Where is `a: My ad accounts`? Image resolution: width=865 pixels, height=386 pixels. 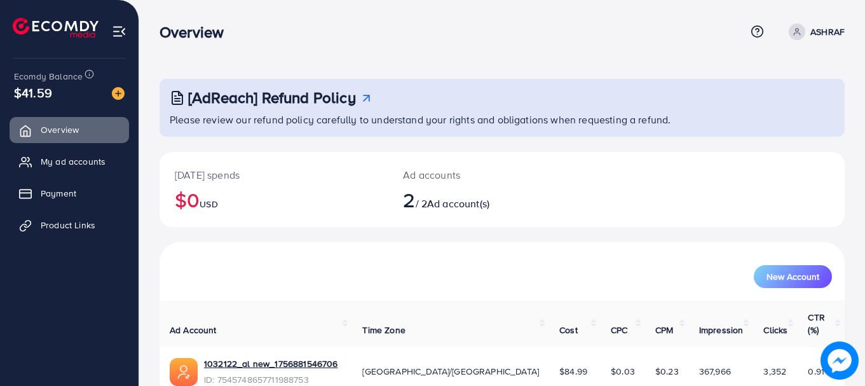 a: My ad accounts is located at coordinates (69, 161).